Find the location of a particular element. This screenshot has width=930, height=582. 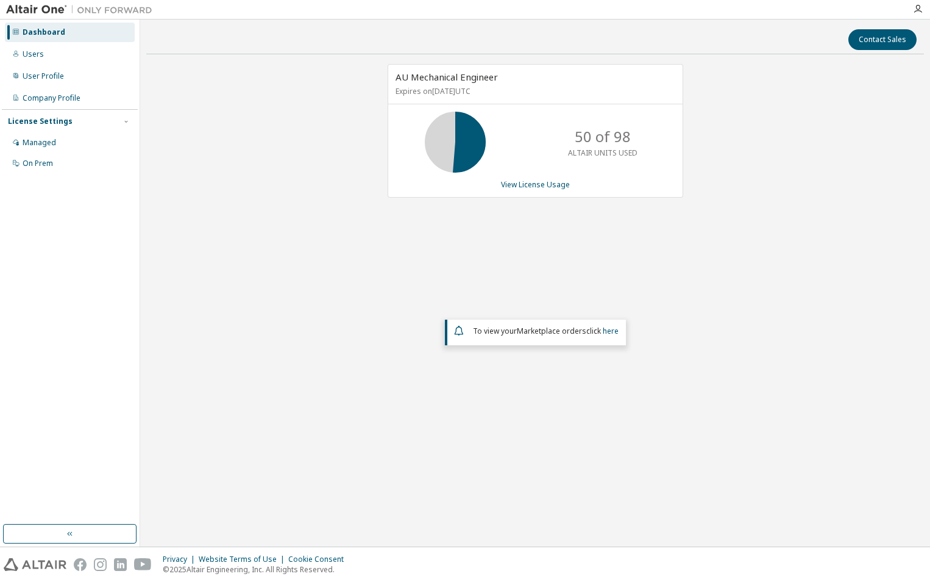

div: Privacy is located at coordinates (180, 559).